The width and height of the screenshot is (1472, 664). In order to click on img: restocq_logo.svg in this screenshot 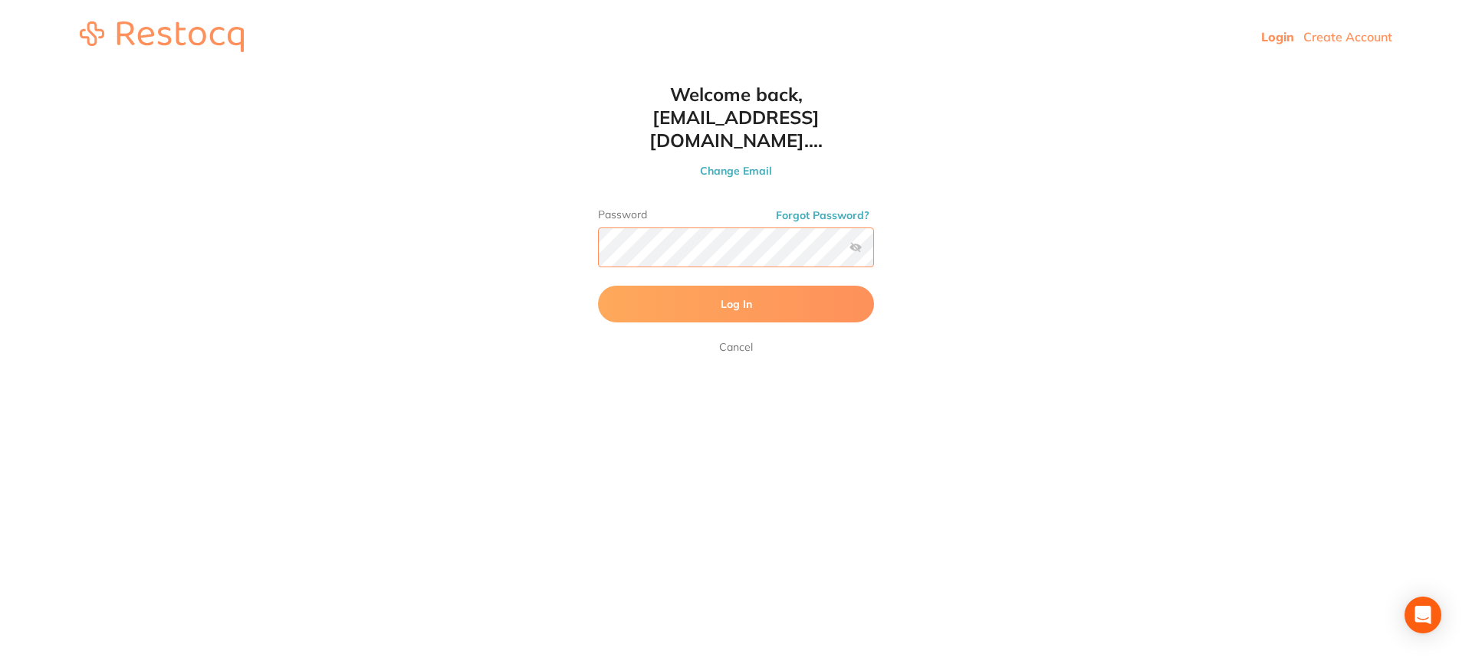, I will do `click(162, 37)`.